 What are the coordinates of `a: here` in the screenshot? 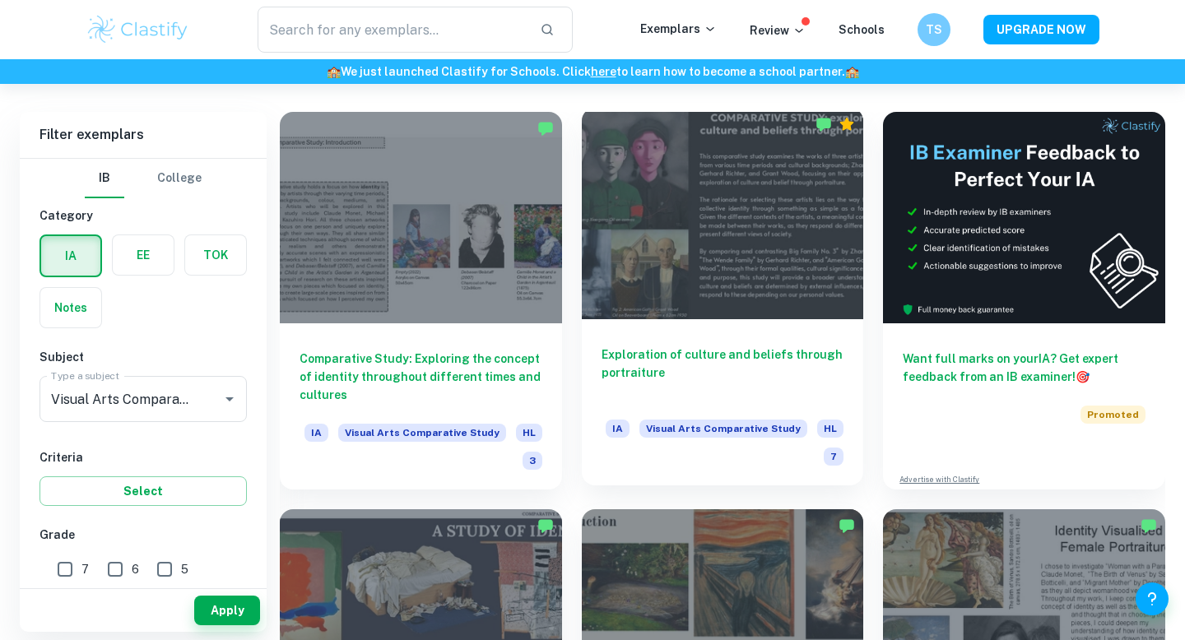 It's located at (603, 72).